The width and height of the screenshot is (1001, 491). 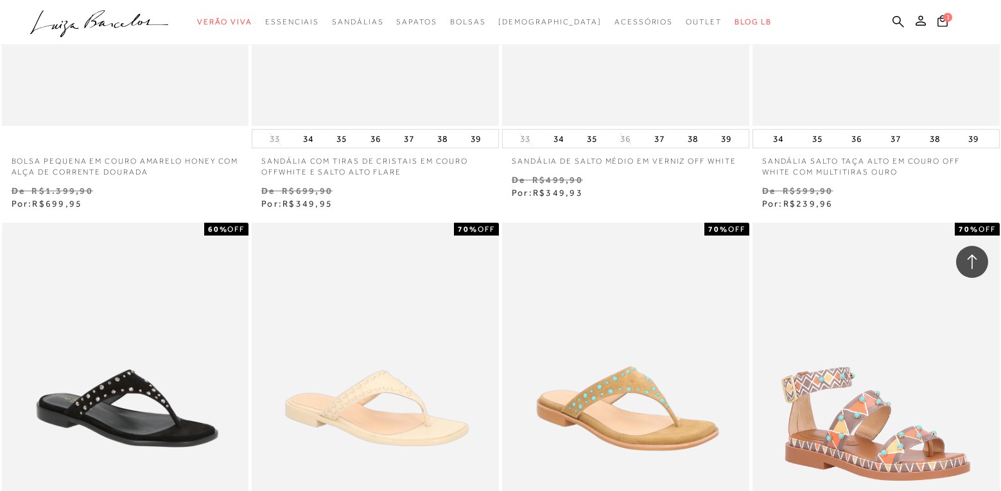 I want to click on span: BLOG LB, so click(x=753, y=22).